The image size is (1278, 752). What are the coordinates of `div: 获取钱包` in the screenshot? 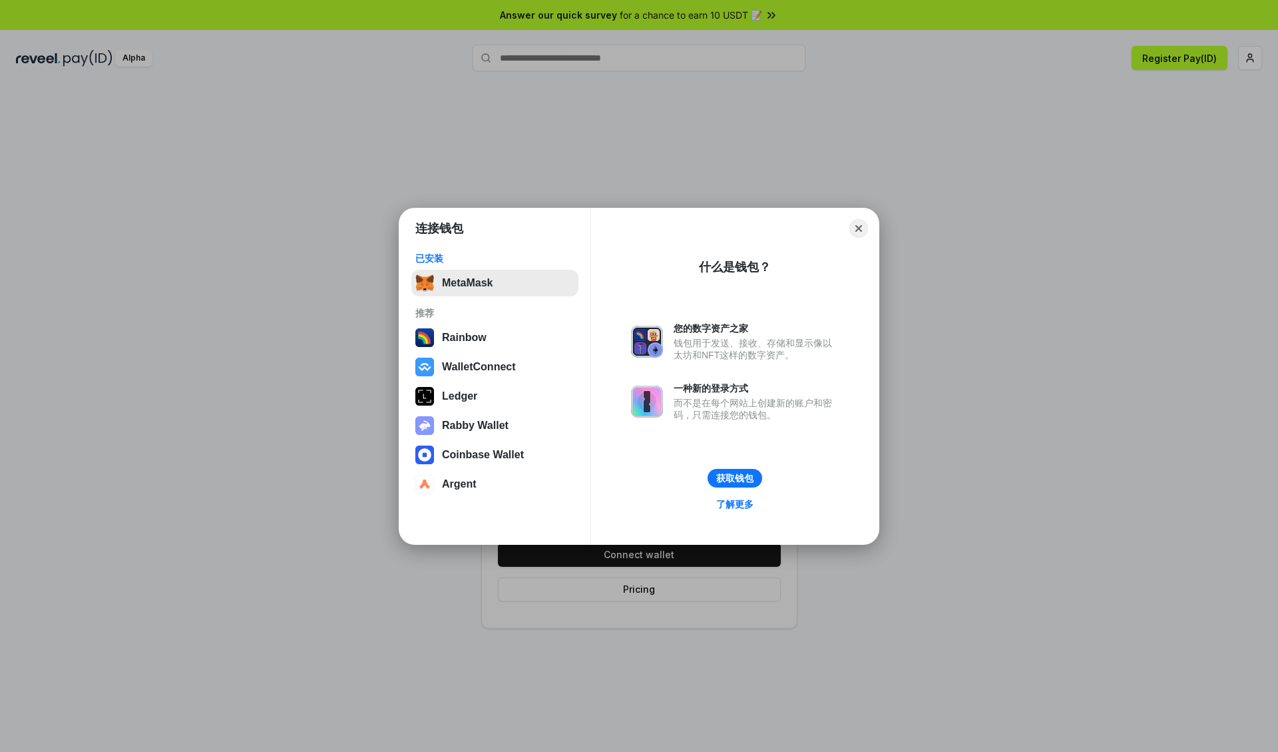 It's located at (735, 478).